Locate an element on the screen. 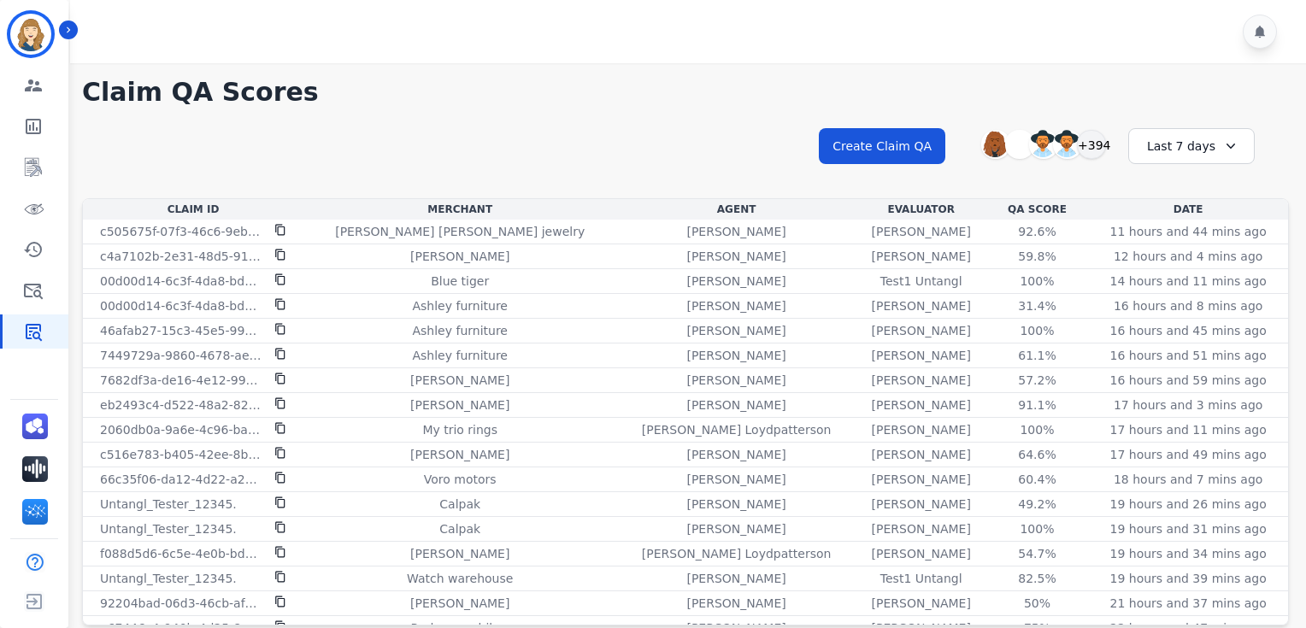  p: 17 hours and 11 mins ago is located at coordinates (1188, 430).